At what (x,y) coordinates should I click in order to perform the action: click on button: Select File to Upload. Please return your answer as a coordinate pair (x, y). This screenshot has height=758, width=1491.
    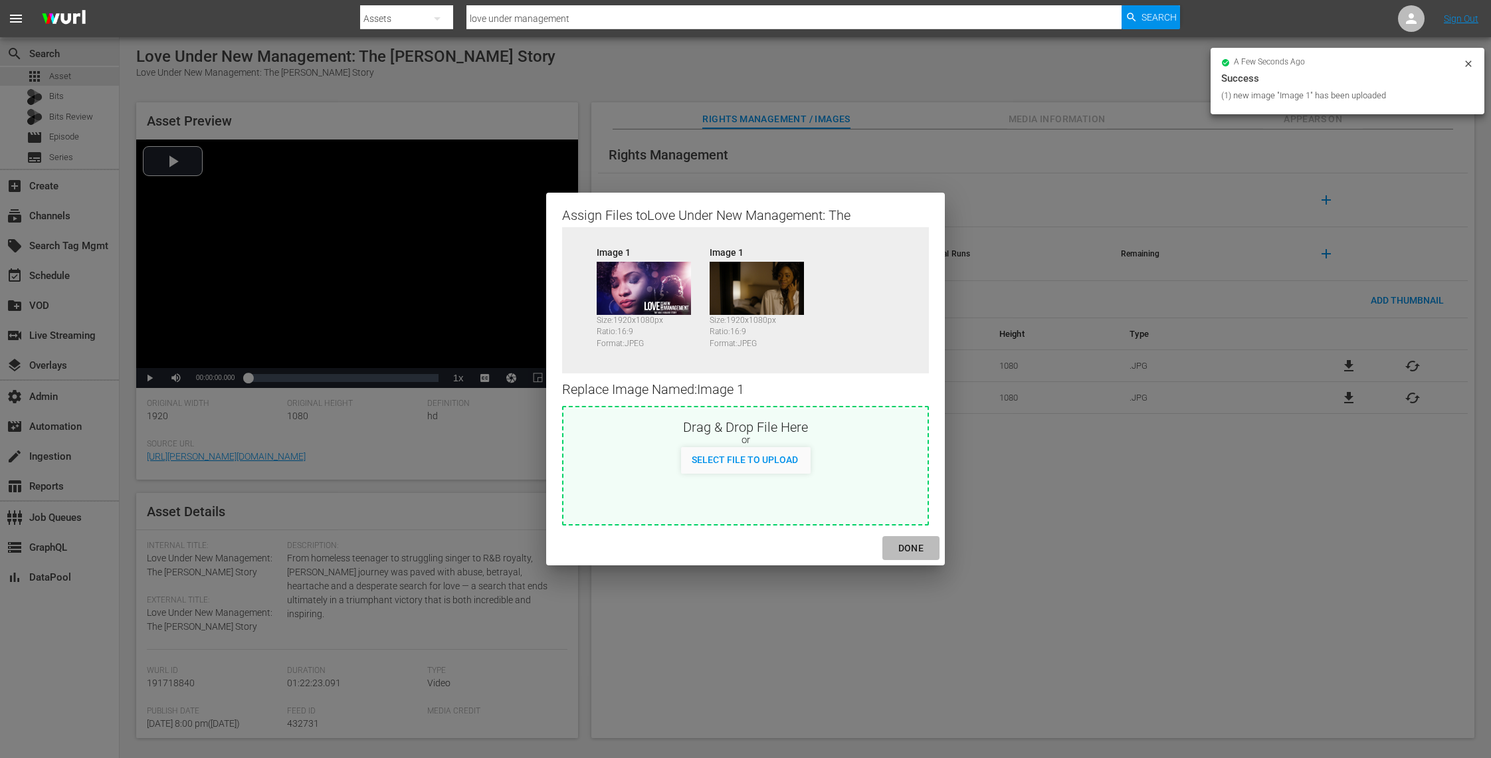
    Looking at the image, I should click on (745, 459).